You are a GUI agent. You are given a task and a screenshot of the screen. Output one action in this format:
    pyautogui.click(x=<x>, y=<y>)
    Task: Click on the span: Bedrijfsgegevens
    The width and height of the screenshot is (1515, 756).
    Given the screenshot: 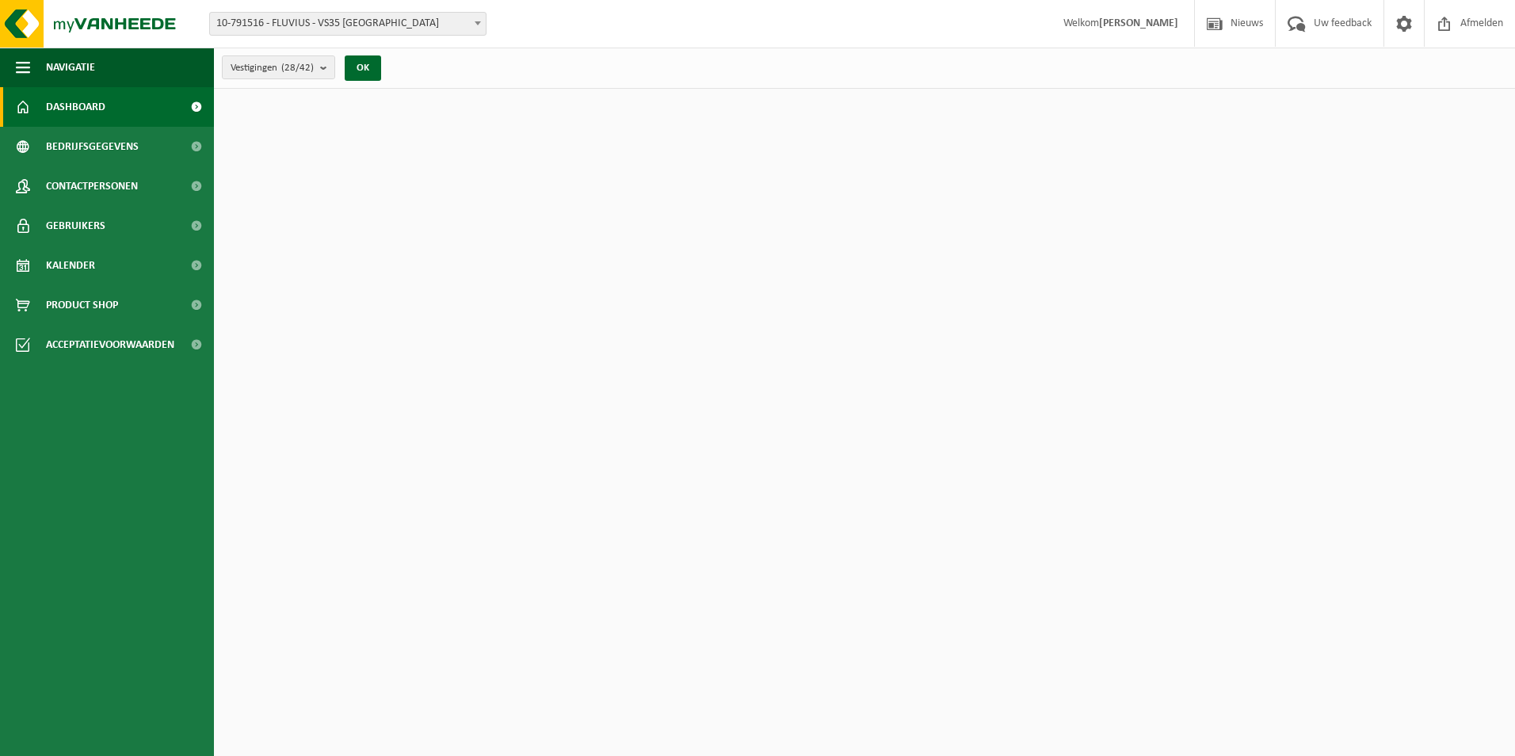 What is the action you would take?
    pyautogui.click(x=92, y=147)
    